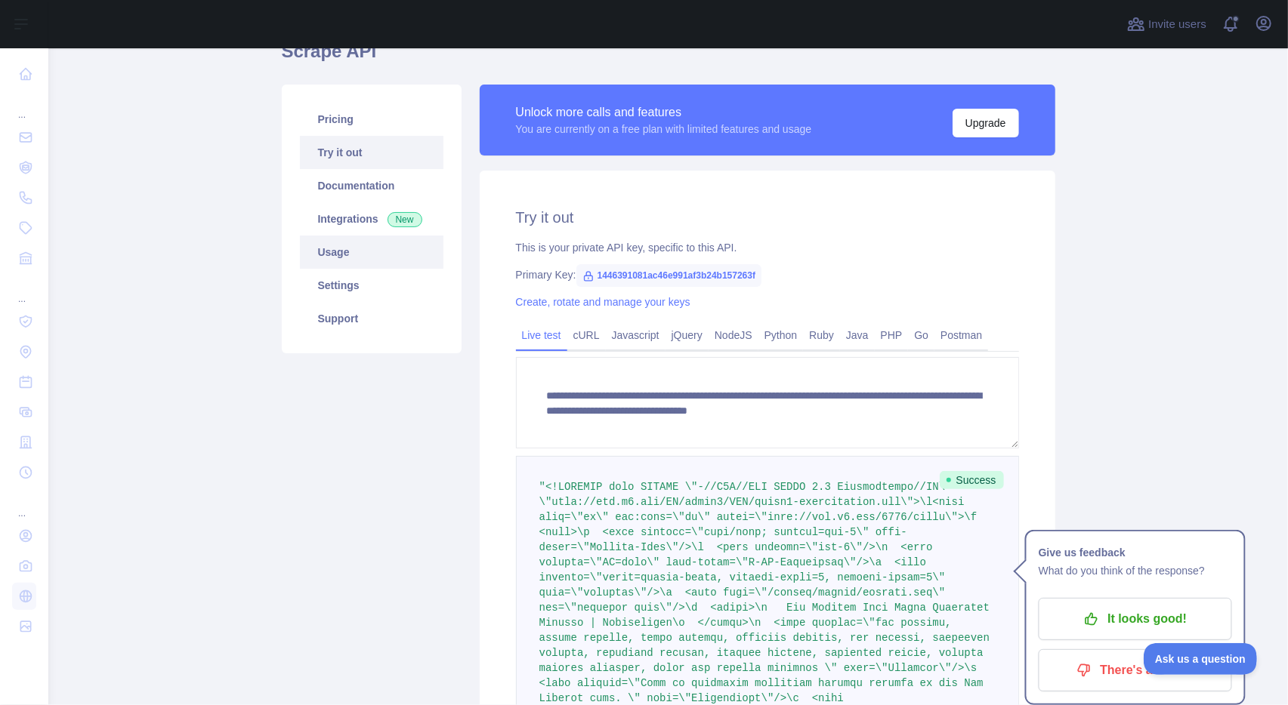  I want to click on div: Unlock more calls and features, so click(664, 113).